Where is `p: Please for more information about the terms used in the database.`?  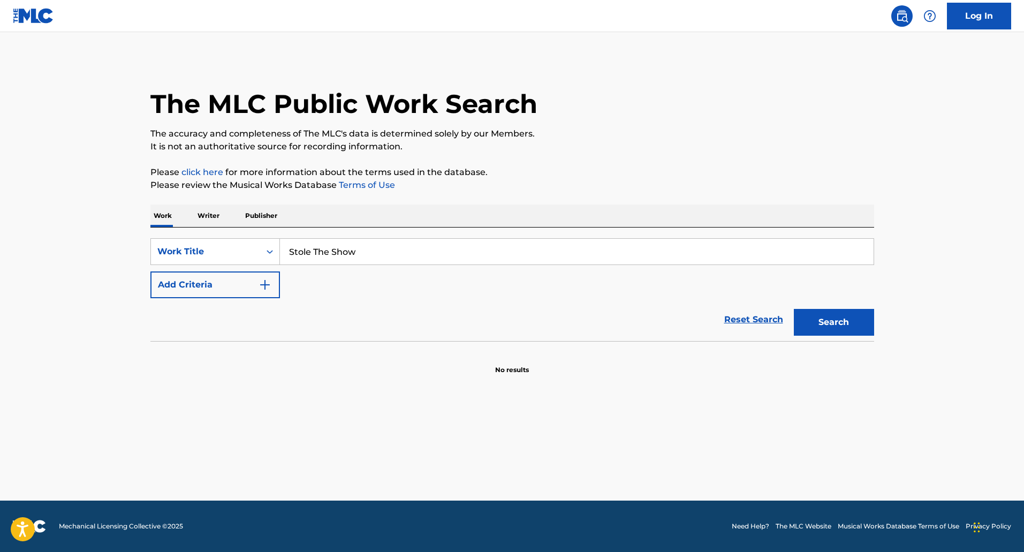
p: Please for more information about the terms used in the database. is located at coordinates (512, 172).